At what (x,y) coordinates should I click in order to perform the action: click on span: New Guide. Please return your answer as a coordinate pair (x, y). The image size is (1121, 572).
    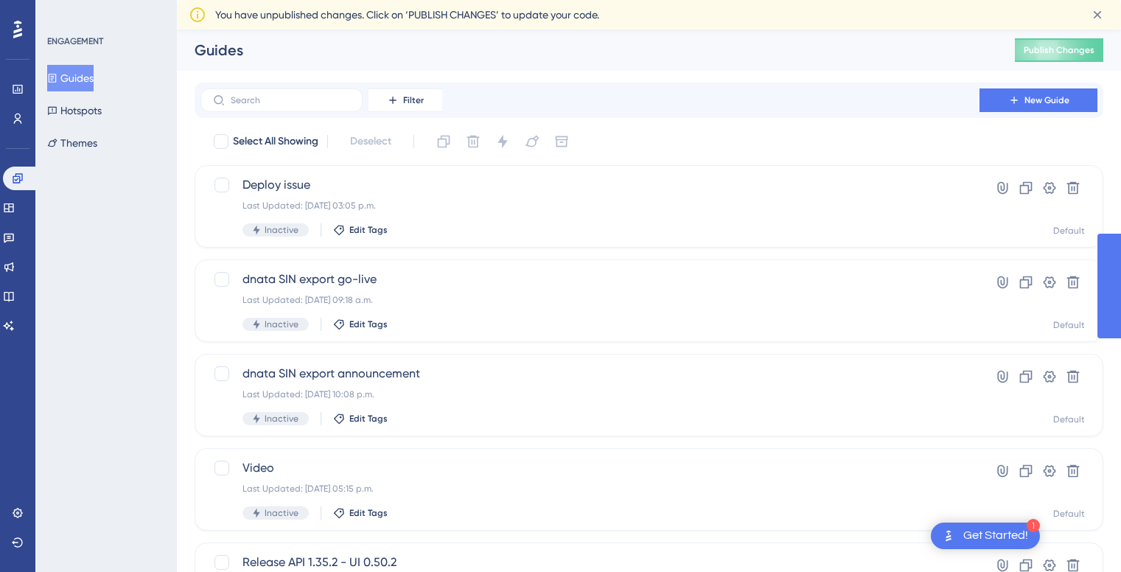
    Looking at the image, I should click on (1047, 100).